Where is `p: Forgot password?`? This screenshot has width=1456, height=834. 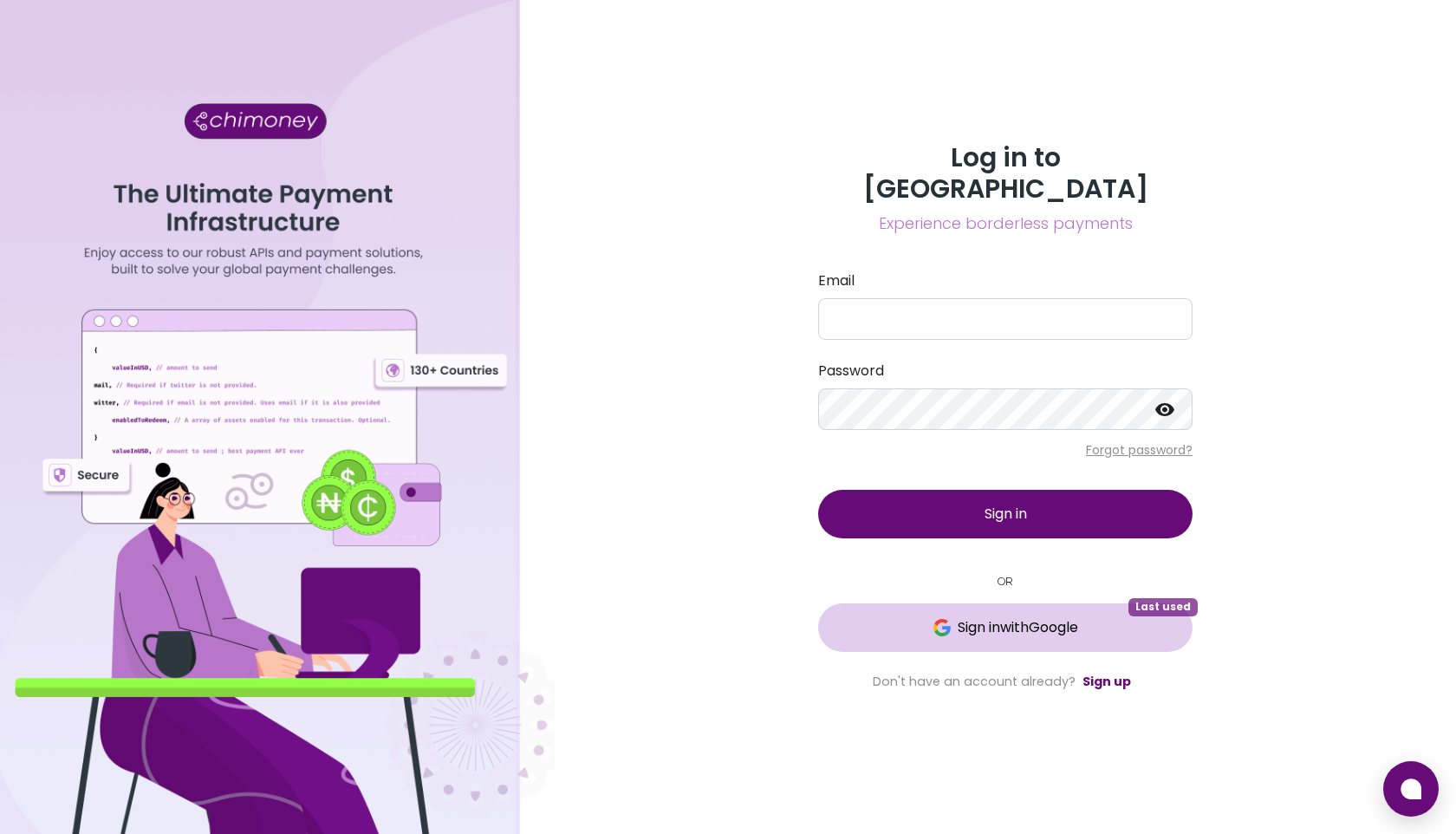
p: Forgot password? is located at coordinates (1005, 450).